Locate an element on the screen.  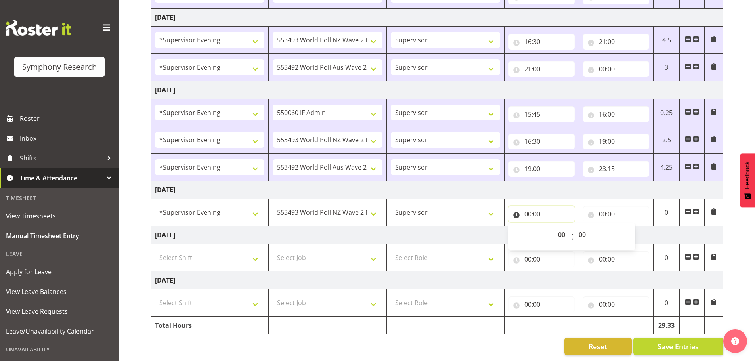
div: Leave is located at coordinates (59, 254).